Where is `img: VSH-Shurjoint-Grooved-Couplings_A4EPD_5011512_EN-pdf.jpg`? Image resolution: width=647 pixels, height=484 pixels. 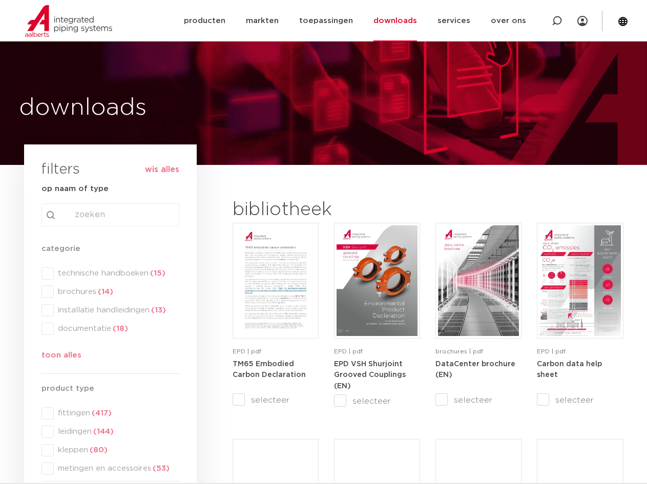
img: VSH-Shurjoint-Grooved-Couplings_A4EPD_5011512_EN-pdf.jpg is located at coordinates (377, 281).